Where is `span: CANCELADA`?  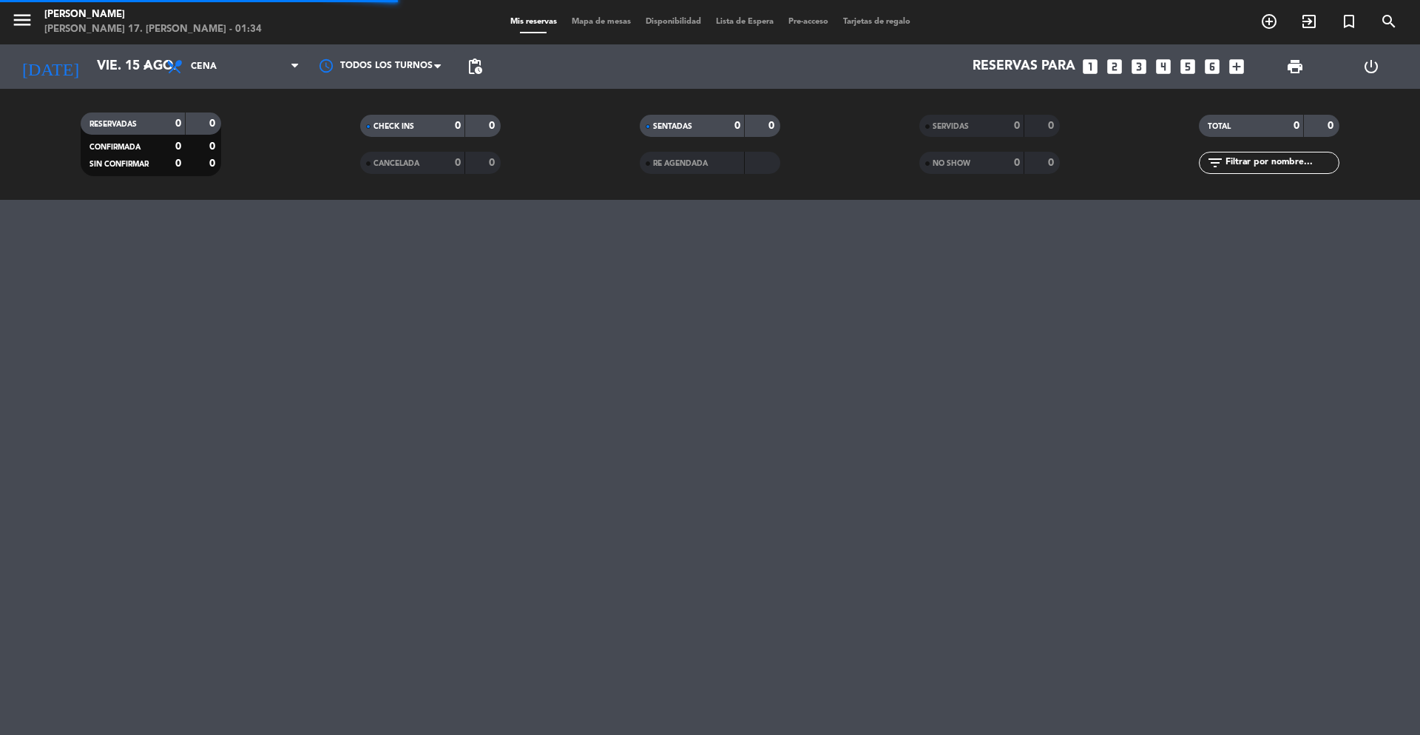 span: CANCELADA is located at coordinates (397, 163).